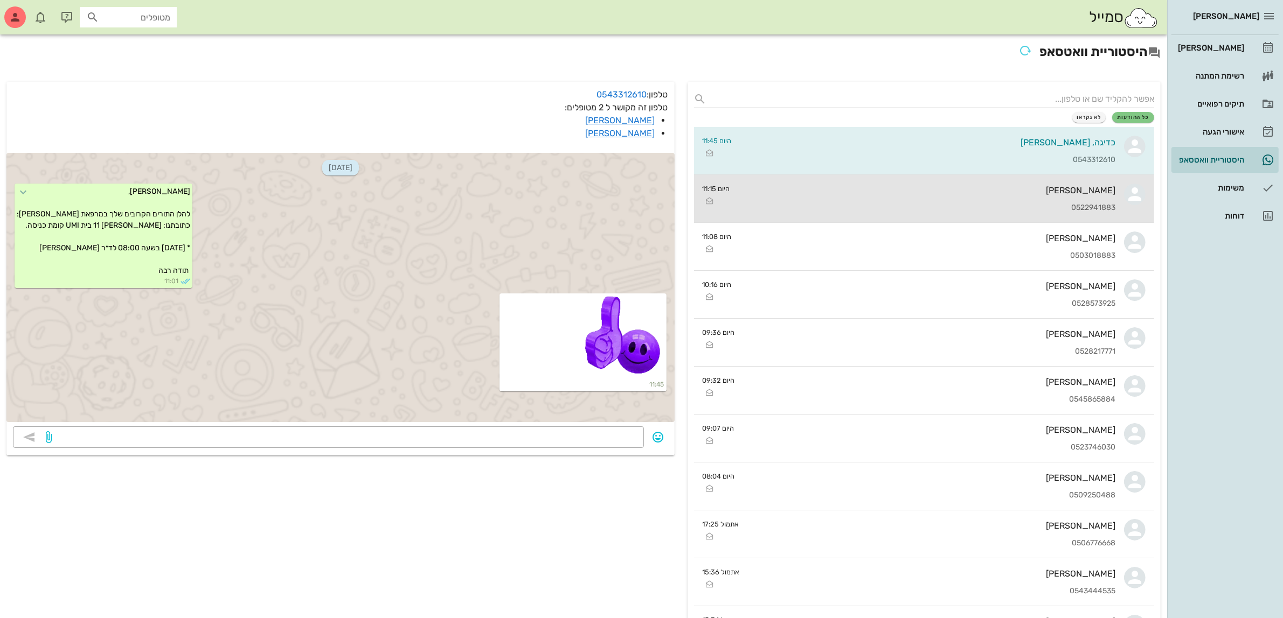 Image resolution: width=1283 pixels, height=618 pixels. Describe the element at coordinates (719, 332) in the screenshot. I see `small: היום 09:36` at that location.